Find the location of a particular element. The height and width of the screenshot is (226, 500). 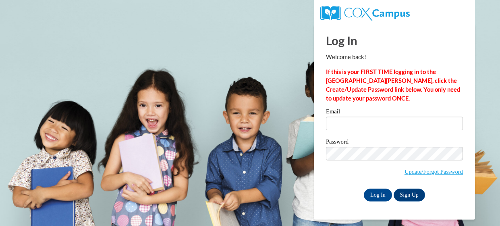

label: Password is located at coordinates (394, 143).